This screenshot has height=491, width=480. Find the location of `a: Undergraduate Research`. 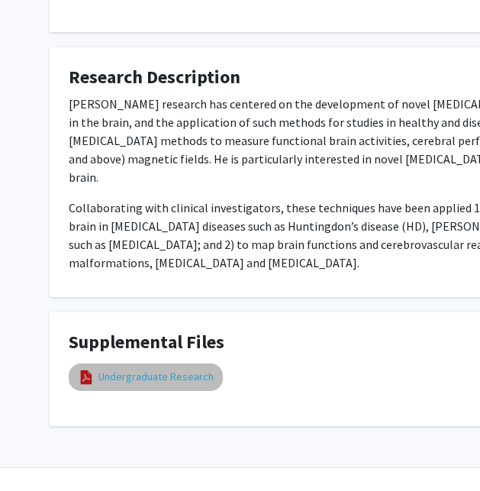

a: Undergraduate Research is located at coordinates (156, 376).